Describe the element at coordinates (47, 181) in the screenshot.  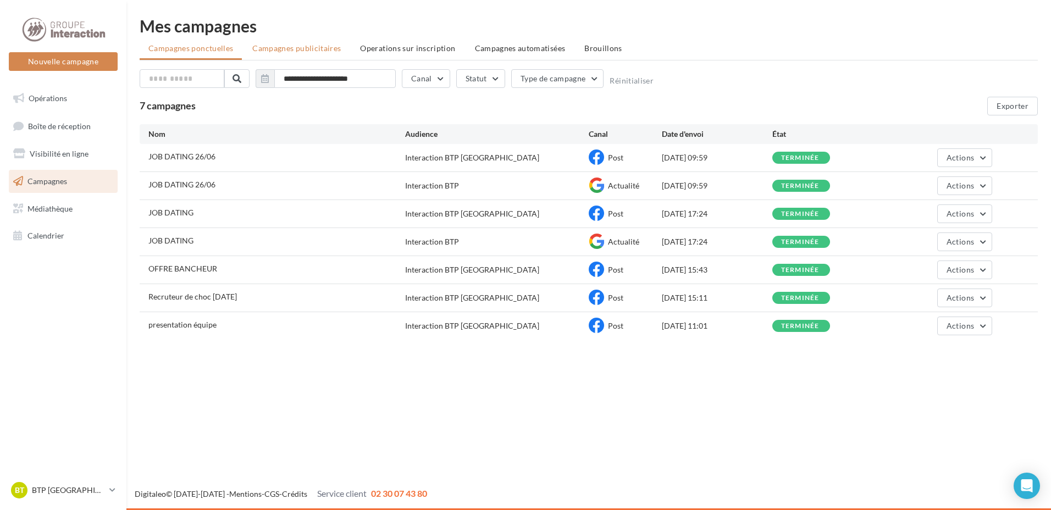
I see `span: Campagnes` at that location.